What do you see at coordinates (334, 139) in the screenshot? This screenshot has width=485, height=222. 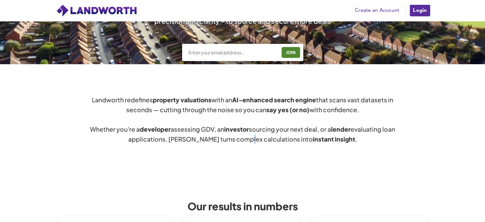 I see `strong: instant insight` at bounding box center [334, 139].